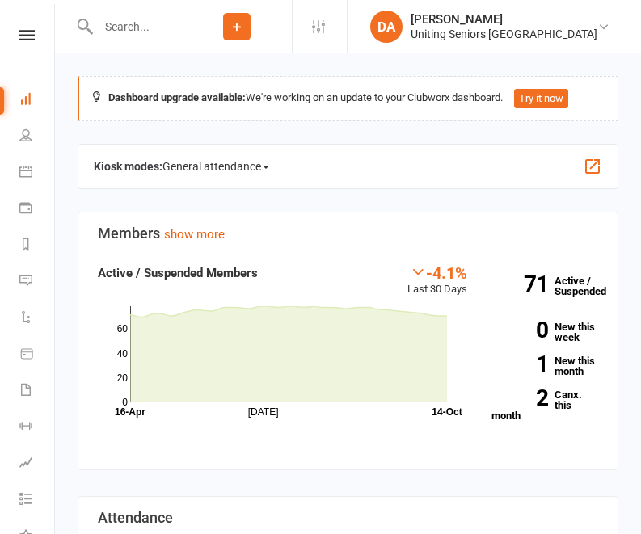 Image resolution: width=641 pixels, height=534 pixels. Describe the element at coordinates (437, 272) in the screenshot. I see `div: -4.1%` at that location.